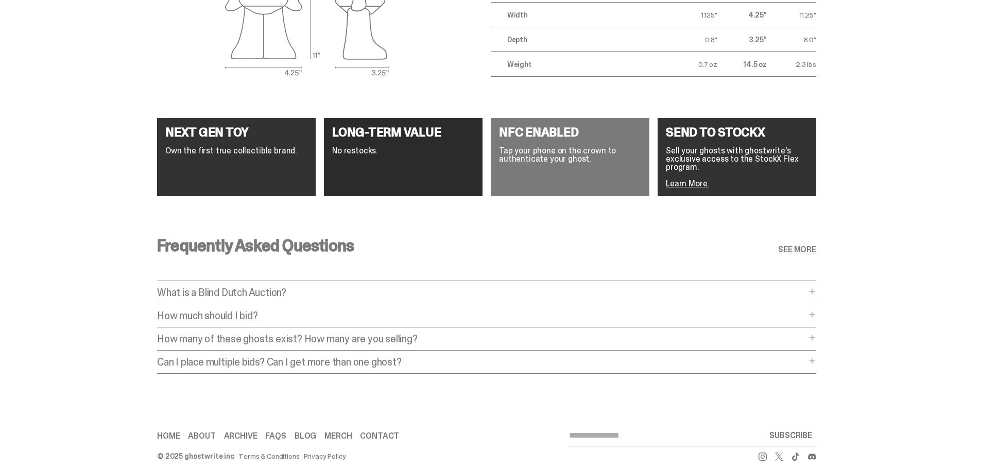 The height and width of the screenshot is (469, 981). What do you see at coordinates (791, 436) in the screenshot?
I see `button: SUBSCRIBE` at bounding box center [791, 436].